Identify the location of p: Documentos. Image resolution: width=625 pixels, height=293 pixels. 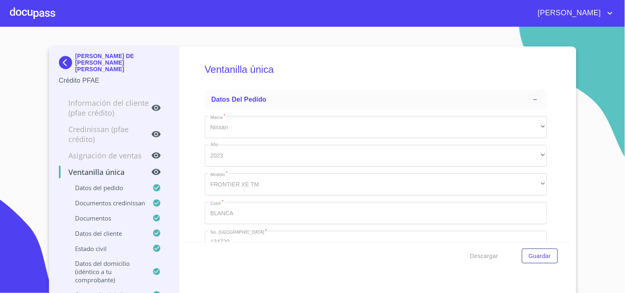
(106, 218).